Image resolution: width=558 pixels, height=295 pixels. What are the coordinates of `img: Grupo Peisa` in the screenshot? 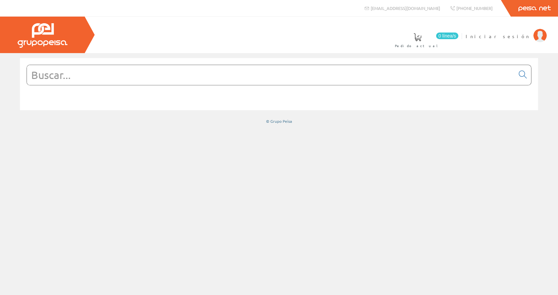 It's located at (42, 36).